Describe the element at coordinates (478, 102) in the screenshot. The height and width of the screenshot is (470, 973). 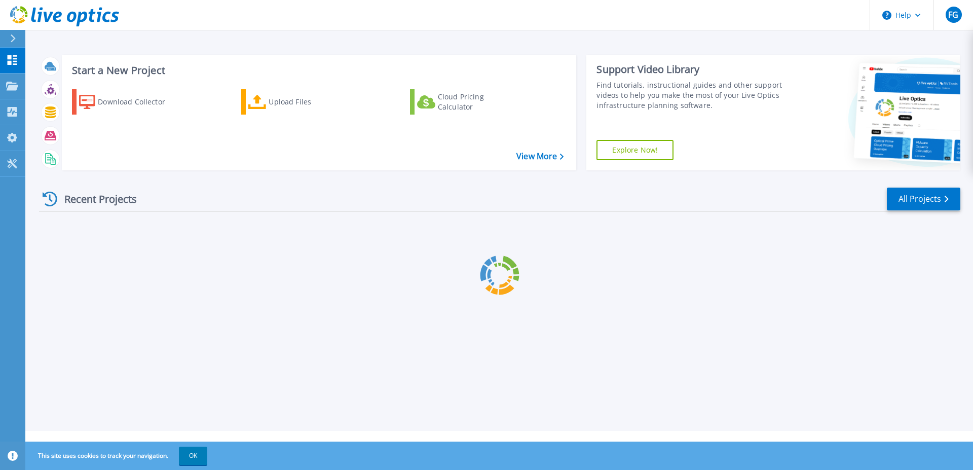
I see `div: Cloud Pricing Calculator` at that location.